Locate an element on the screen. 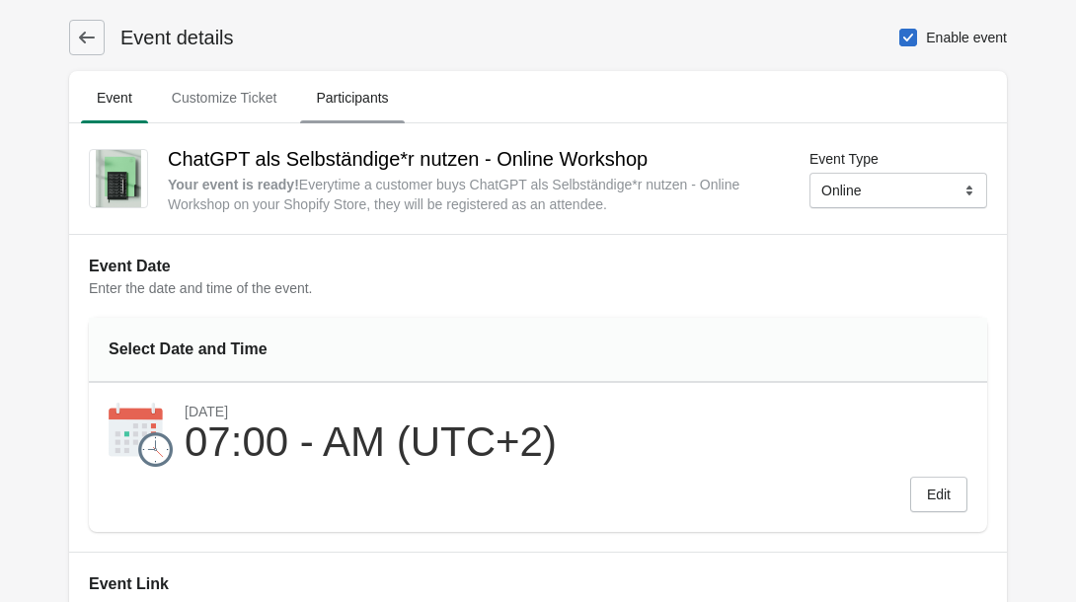  div: Everytime a customer buys ChatGPT als Selbständige*r nutzen - Online Workshop on your Shopify Sto... is located at coordinates (472, 195).